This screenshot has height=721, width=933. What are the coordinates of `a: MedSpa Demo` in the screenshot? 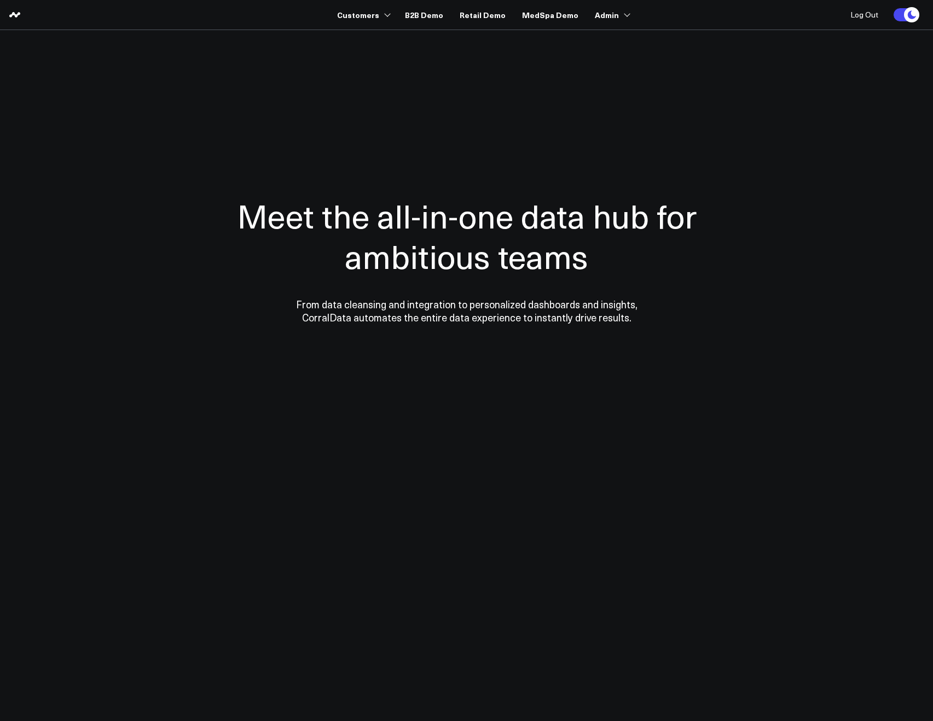 It's located at (550, 15).